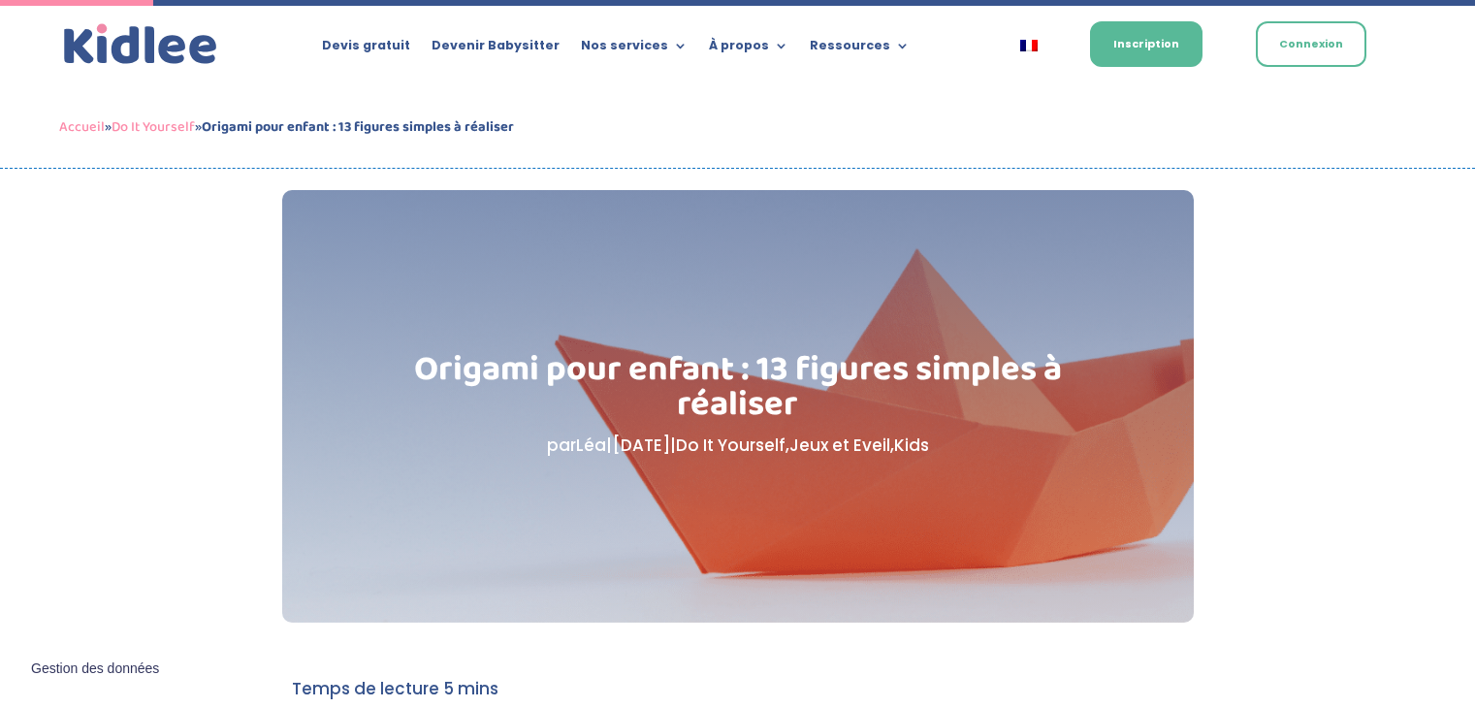 The image size is (1475, 708). Describe the element at coordinates (591, 445) in the screenshot. I see `a: Léa` at that location.